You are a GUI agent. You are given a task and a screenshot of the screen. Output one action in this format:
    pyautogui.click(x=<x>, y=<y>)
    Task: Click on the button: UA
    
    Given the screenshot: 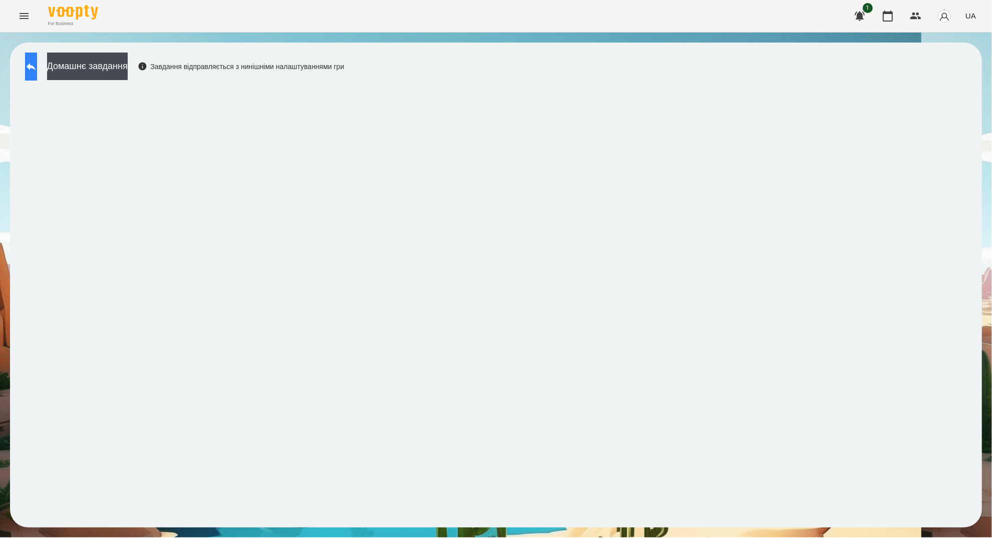 What is the action you would take?
    pyautogui.click(x=971, y=16)
    